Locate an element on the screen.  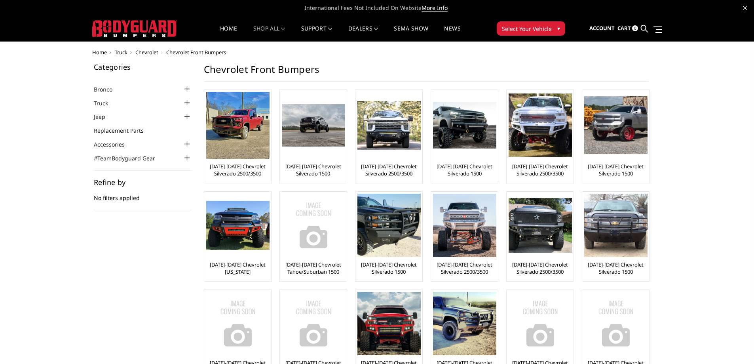
span: 0 is located at coordinates (635, 28).